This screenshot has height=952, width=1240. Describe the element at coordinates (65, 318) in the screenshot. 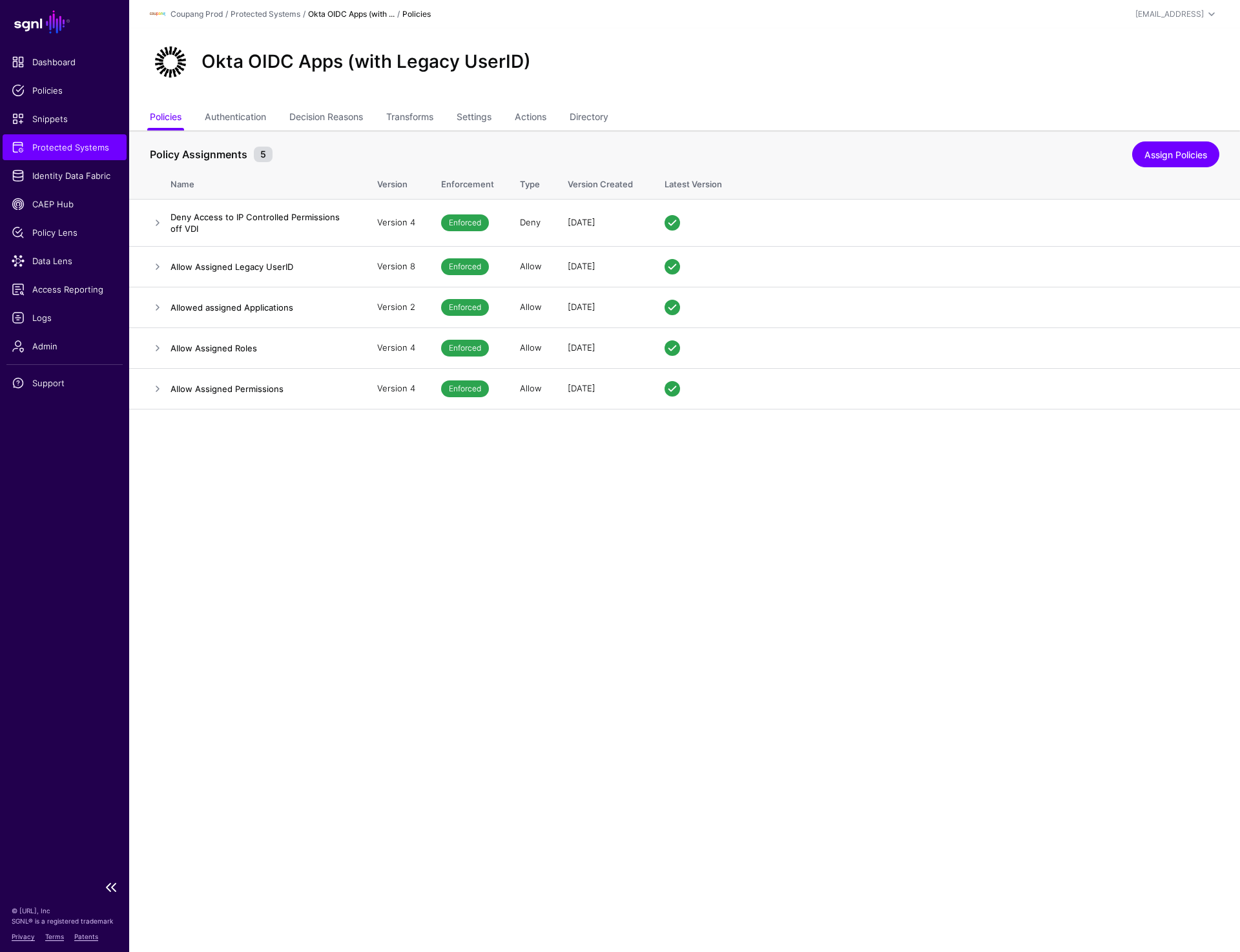

I see `span: Logs` at that location.